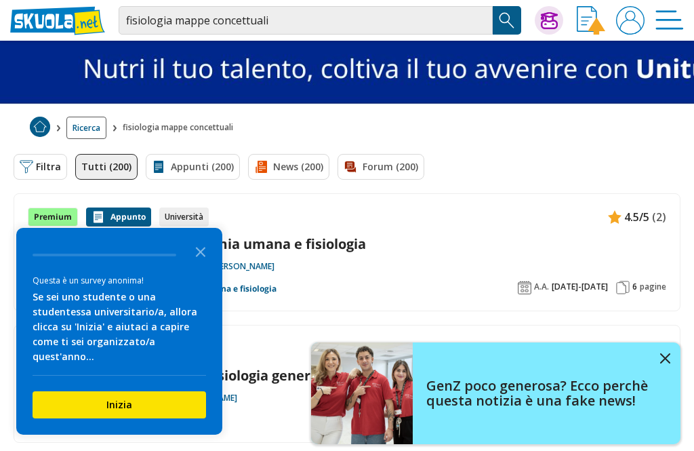 The image size is (694, 451). Describe the element at coordinates (670, 20) in the screenshot. I see `img: Menù` at that location.